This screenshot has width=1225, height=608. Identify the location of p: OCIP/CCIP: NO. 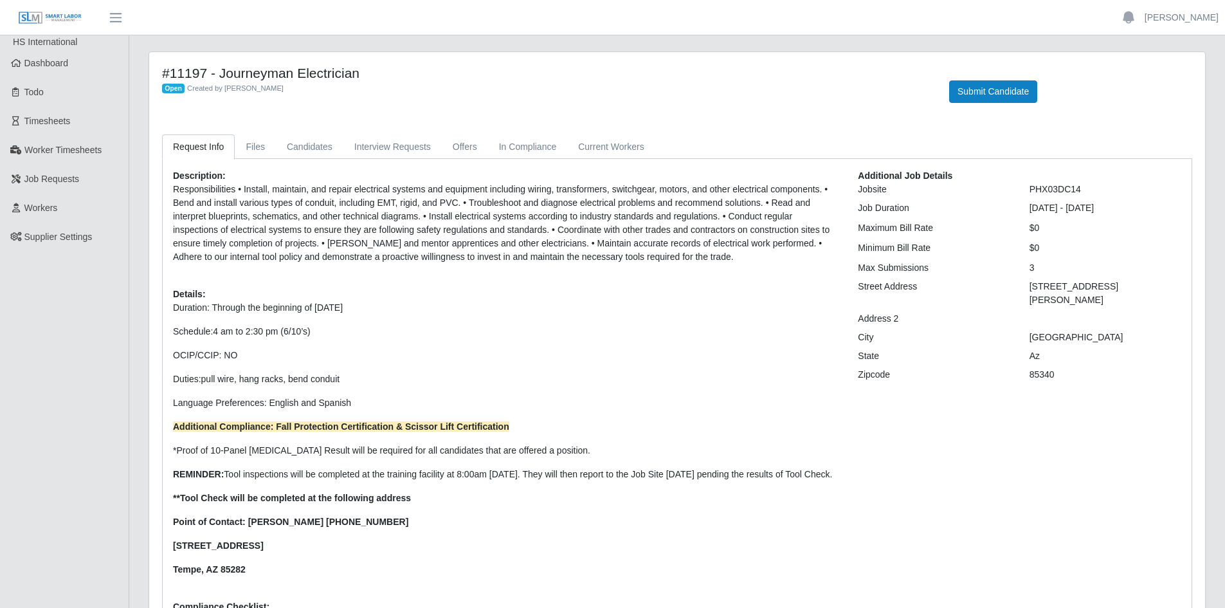
(505, 355).